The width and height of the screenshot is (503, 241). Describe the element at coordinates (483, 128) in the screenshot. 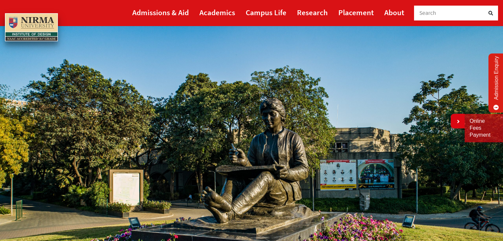

I see `a: Online Fees Payment` at that location.